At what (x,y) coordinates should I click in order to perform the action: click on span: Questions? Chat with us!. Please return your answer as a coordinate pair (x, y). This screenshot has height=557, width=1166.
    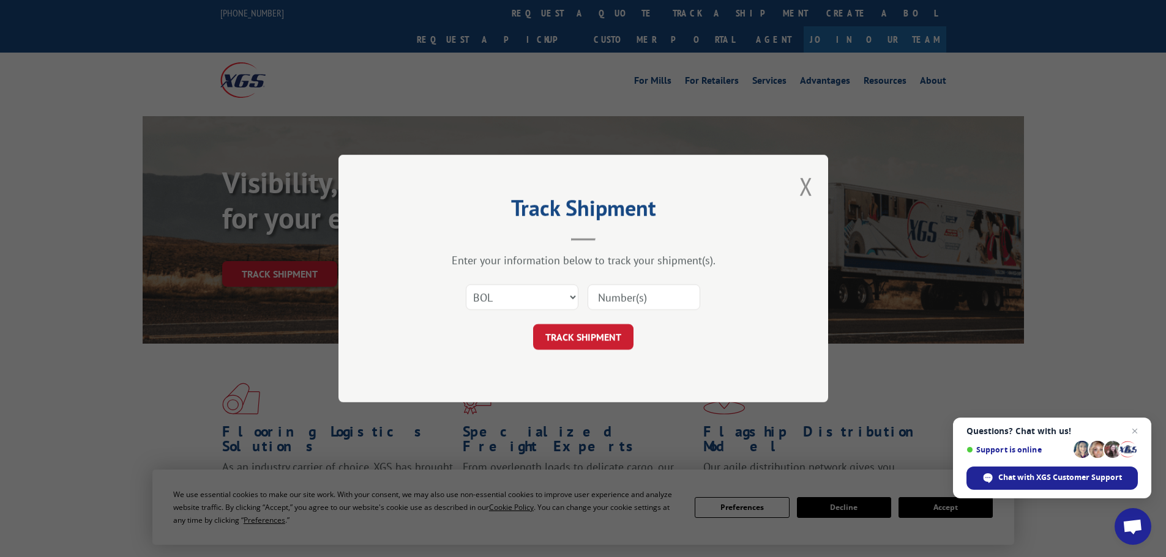
    Looking at the image, I should click on (1052, 431).